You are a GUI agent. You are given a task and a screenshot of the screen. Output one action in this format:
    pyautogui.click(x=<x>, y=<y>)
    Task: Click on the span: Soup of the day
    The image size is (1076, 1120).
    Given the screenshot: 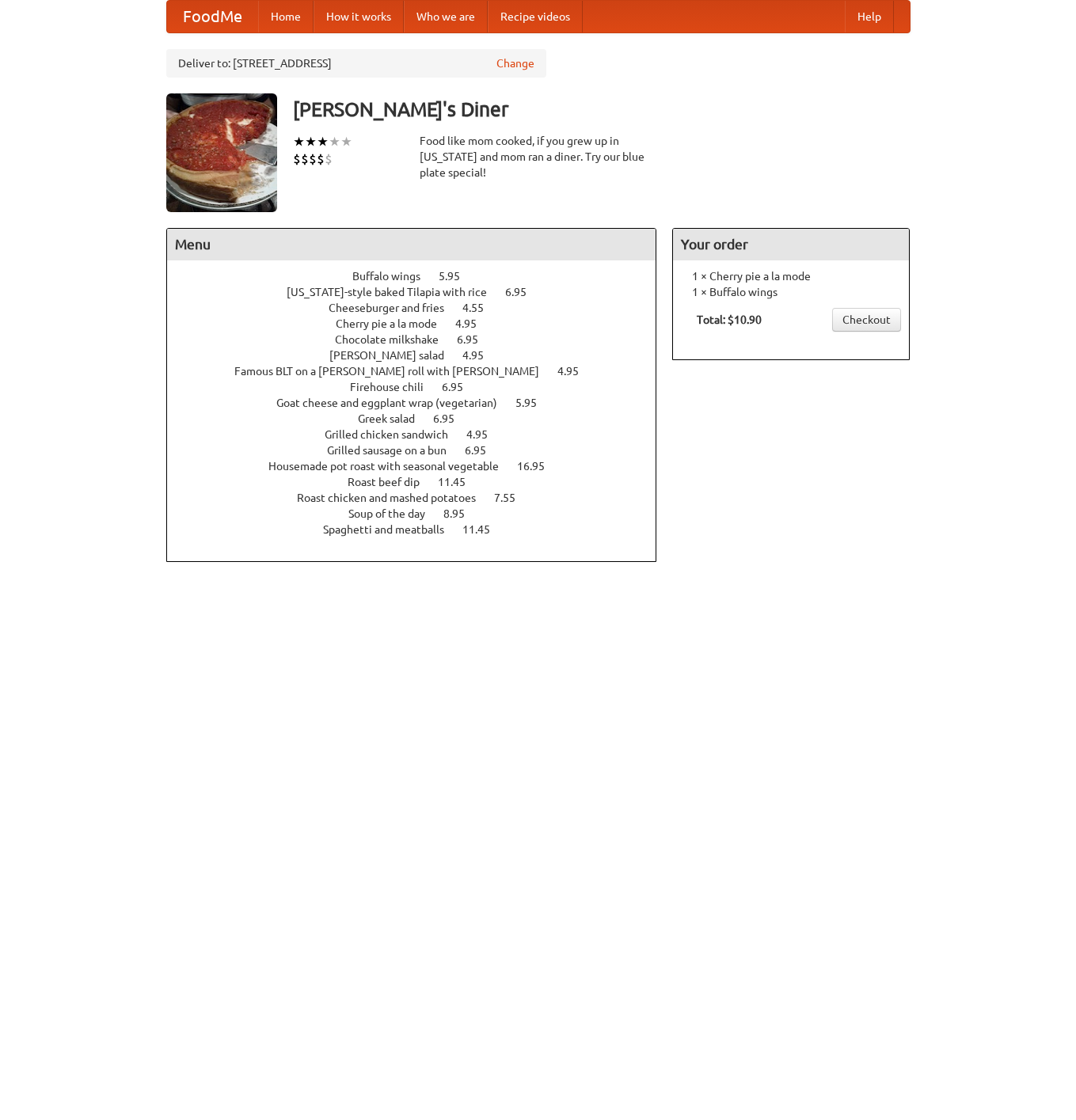 What is the action you would take?
    pyautogui.click(x=394, y=514)
    